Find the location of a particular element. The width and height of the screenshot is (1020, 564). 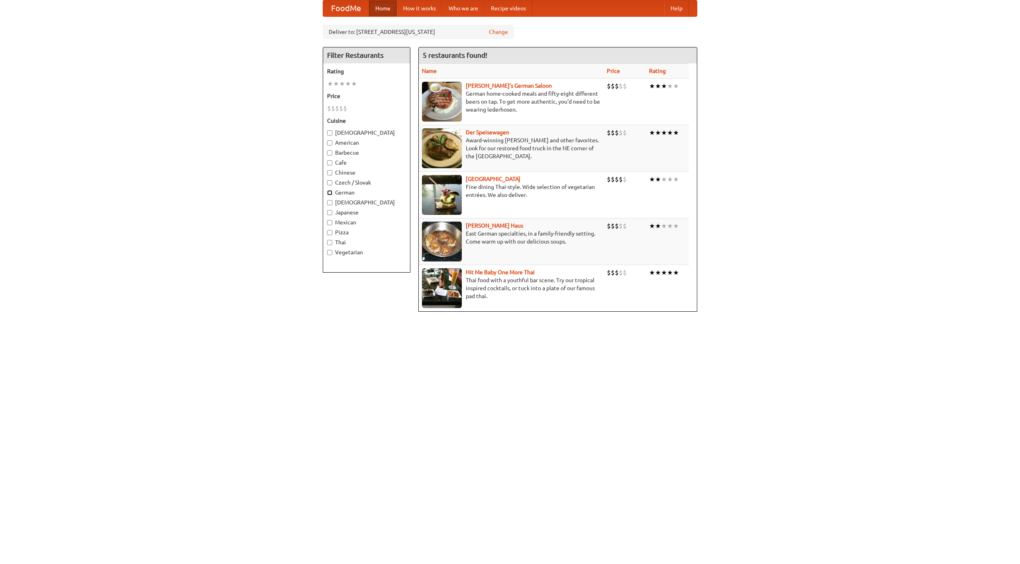

img: speisewagen.jpg is located at coordinates (442, 148).